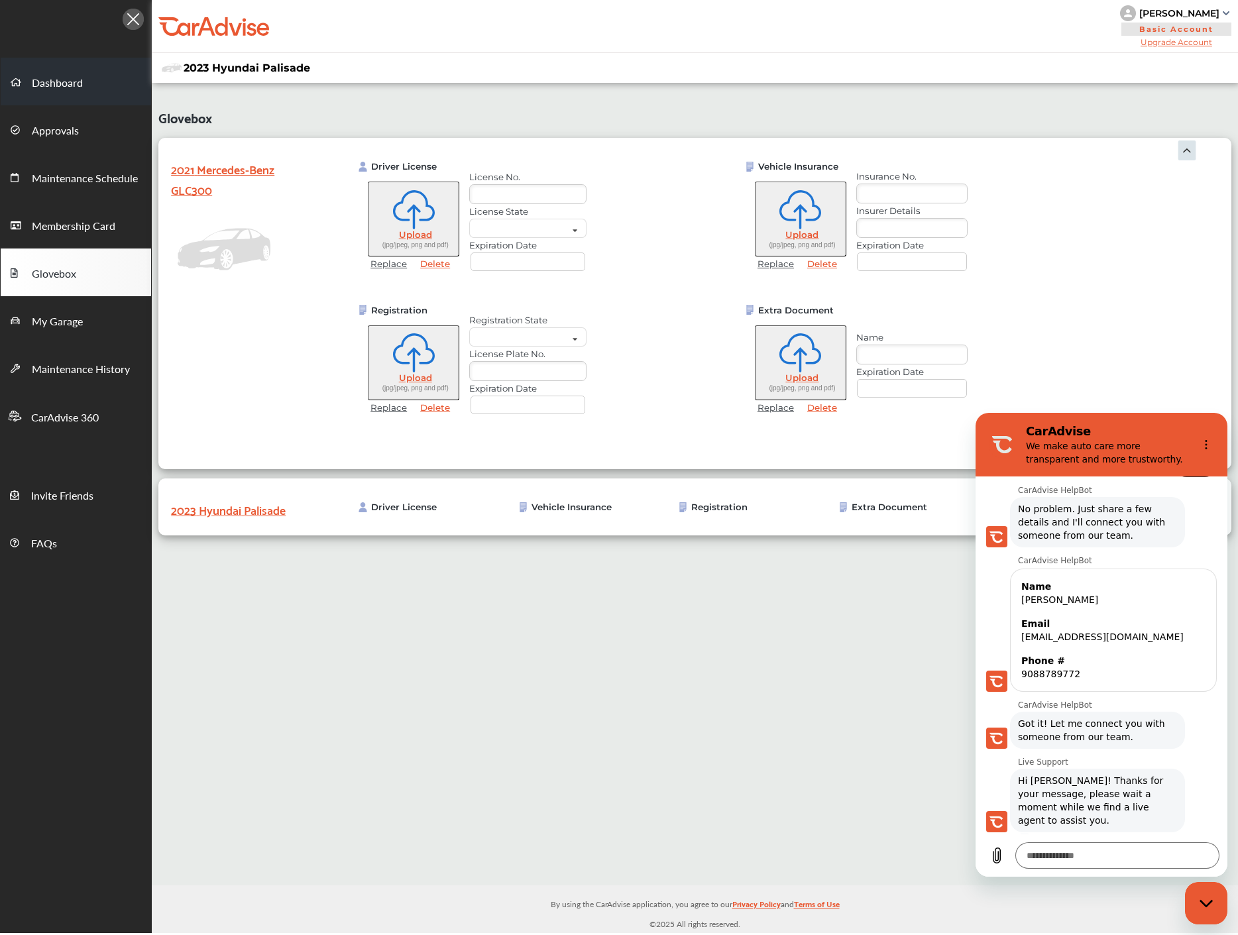 This screenshot has width=1238, height=935. I want to click on p: Live Support, so click(147, 349).